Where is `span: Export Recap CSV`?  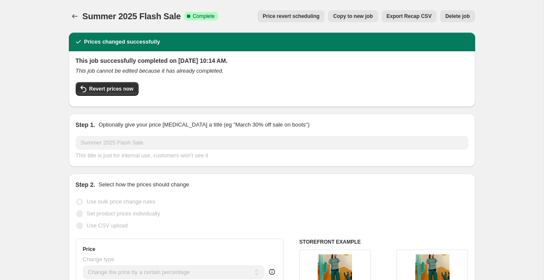
span: Export Recap CSV is located at coordinates (409, 16).